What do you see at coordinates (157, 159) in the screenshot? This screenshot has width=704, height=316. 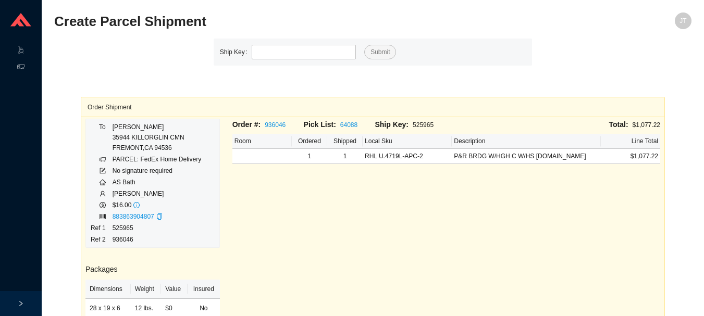 I see `td: PARCEL: FedEx Home Delivery` at bounding box center [157, 159].